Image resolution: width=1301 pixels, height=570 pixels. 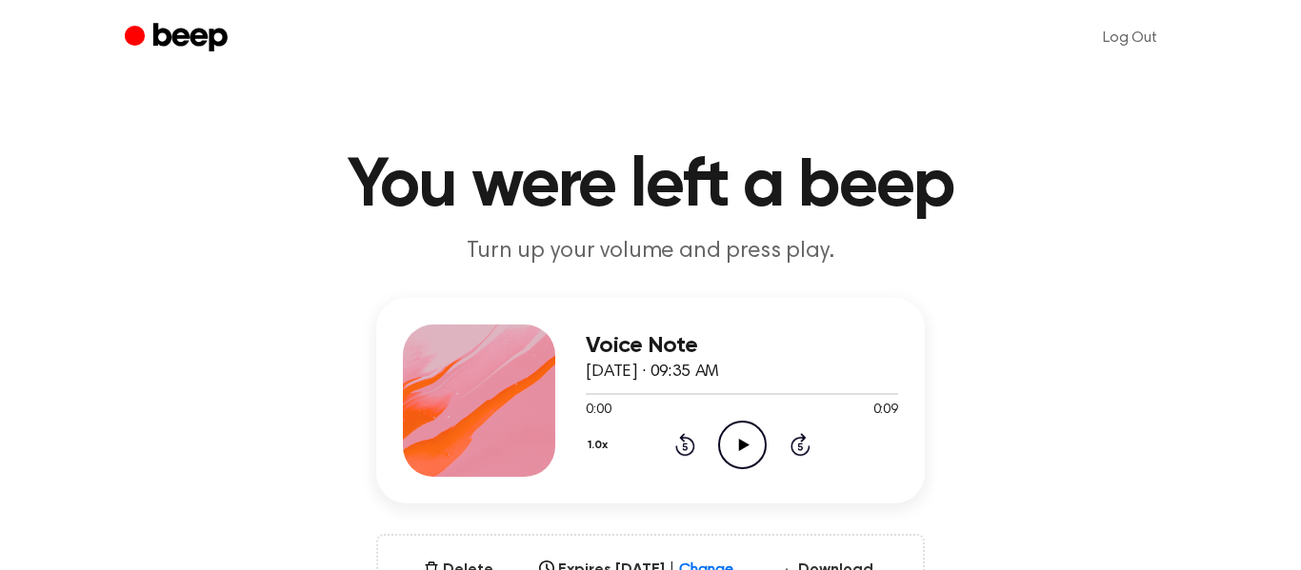 I want to click on a: Log Out, so click(x=1129, y=38).